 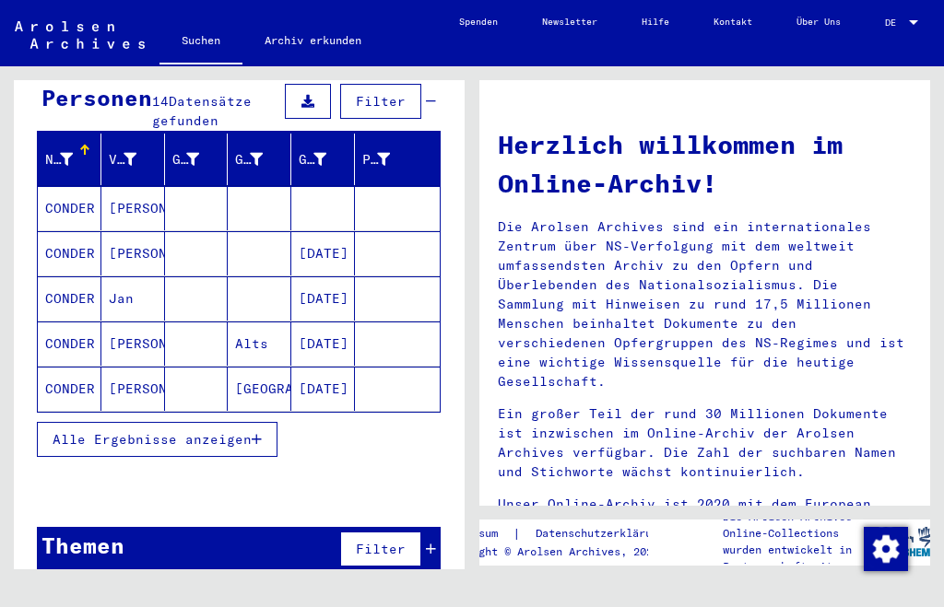 I want to click on span: 14, so click(x=160, y=101).